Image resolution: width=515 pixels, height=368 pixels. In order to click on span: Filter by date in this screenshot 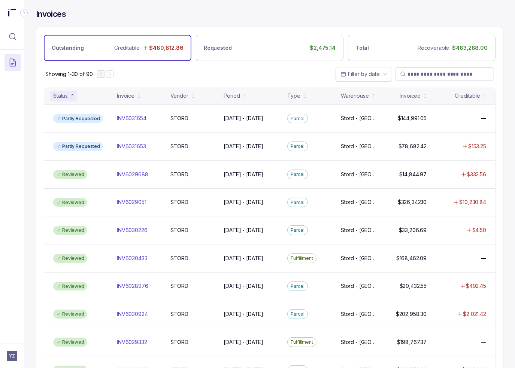, I will do `click(364, 74)`.